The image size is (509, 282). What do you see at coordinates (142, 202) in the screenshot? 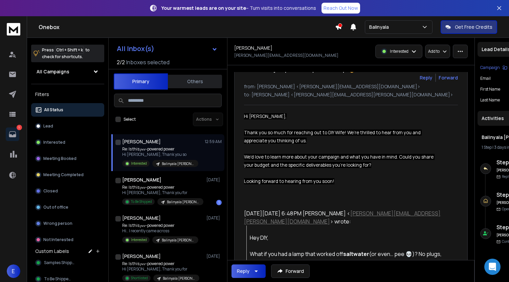
I see `p: To Be Shipped` at bounding box center [142, 202].